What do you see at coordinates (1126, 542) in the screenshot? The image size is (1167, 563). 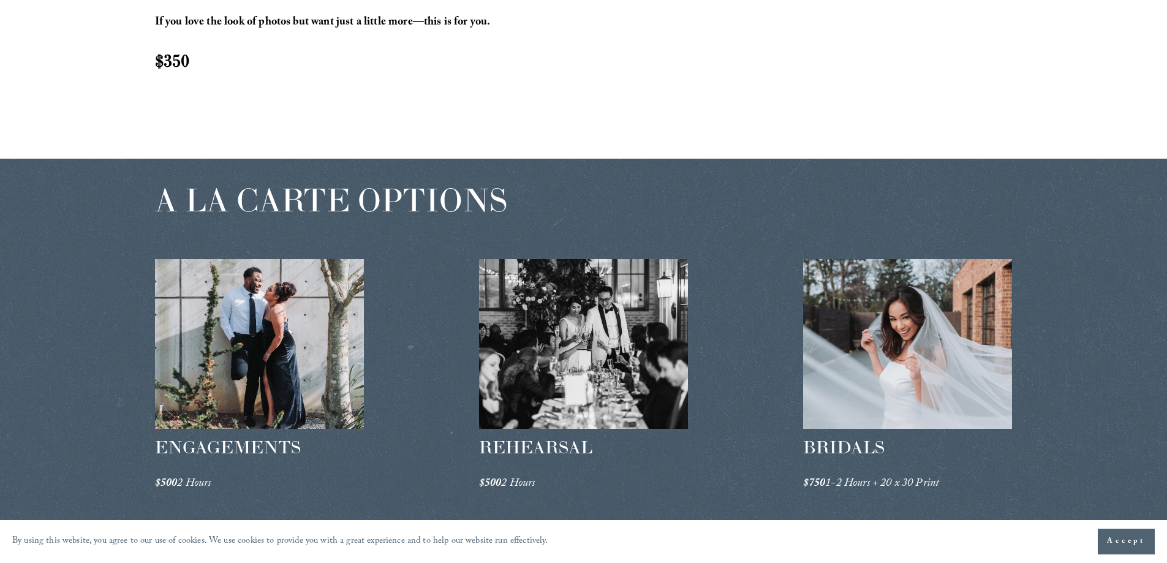 I see `span: Accept` at bounding box center [1126, 542].